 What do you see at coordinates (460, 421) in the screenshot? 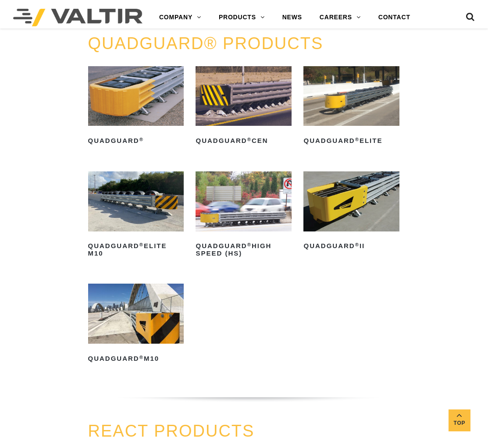
I see `a: Top` at bounding box center [460, 421].